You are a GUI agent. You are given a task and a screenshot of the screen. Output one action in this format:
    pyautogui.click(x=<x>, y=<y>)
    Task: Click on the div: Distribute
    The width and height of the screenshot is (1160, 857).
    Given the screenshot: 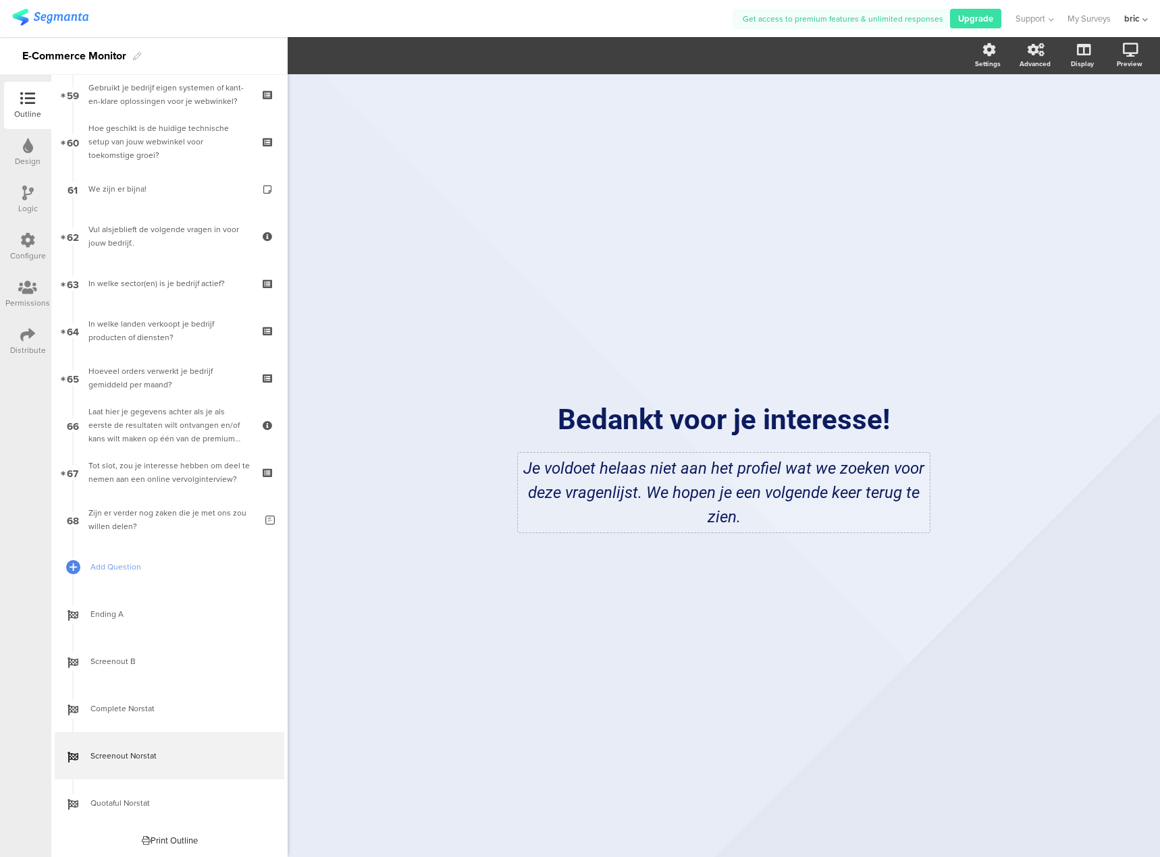 What is the action you would take?
    pyautogui.click(x=28, y=350)
    